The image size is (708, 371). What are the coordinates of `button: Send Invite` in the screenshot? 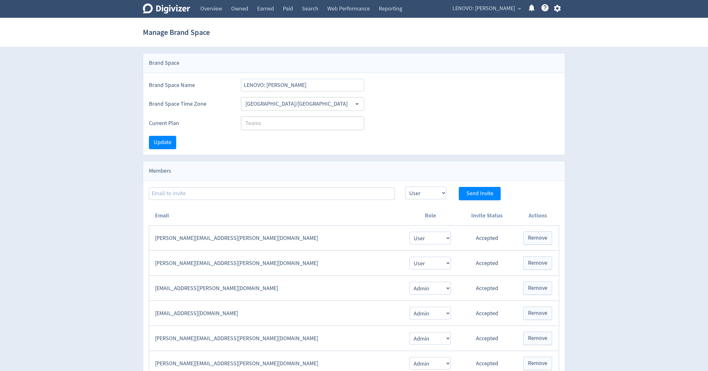 It's located at (480, 194).